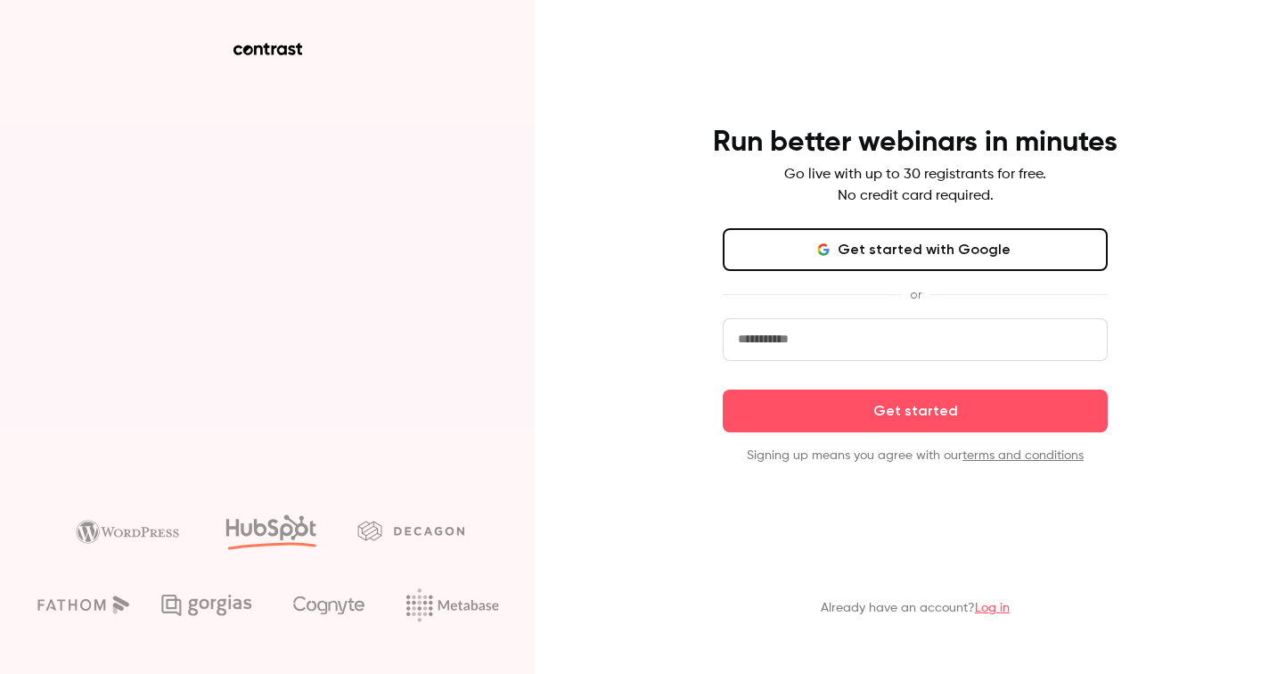  What do you see at coordinates (1023, 456) in the screenshot?
I see `a: terms and conditions` at bounding box center [1023, 456].